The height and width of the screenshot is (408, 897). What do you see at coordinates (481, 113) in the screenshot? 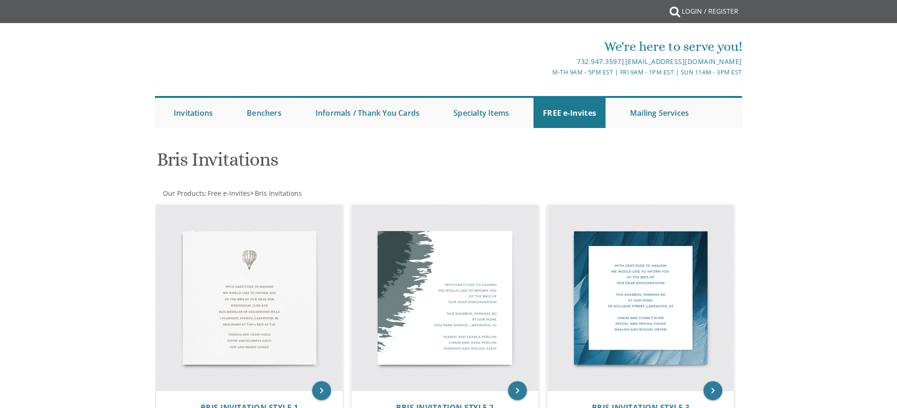
I see `a: Specialty Items` at bounding box center [481, 113].